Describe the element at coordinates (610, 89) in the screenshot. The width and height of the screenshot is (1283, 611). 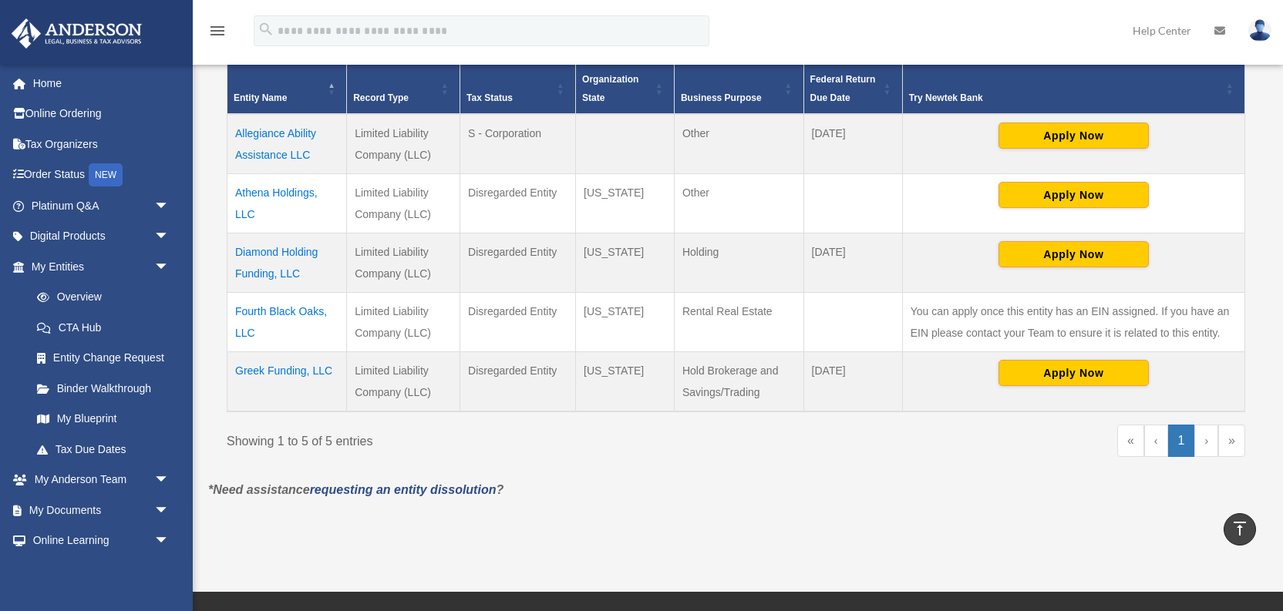
I see `span: Organization State` at that location.